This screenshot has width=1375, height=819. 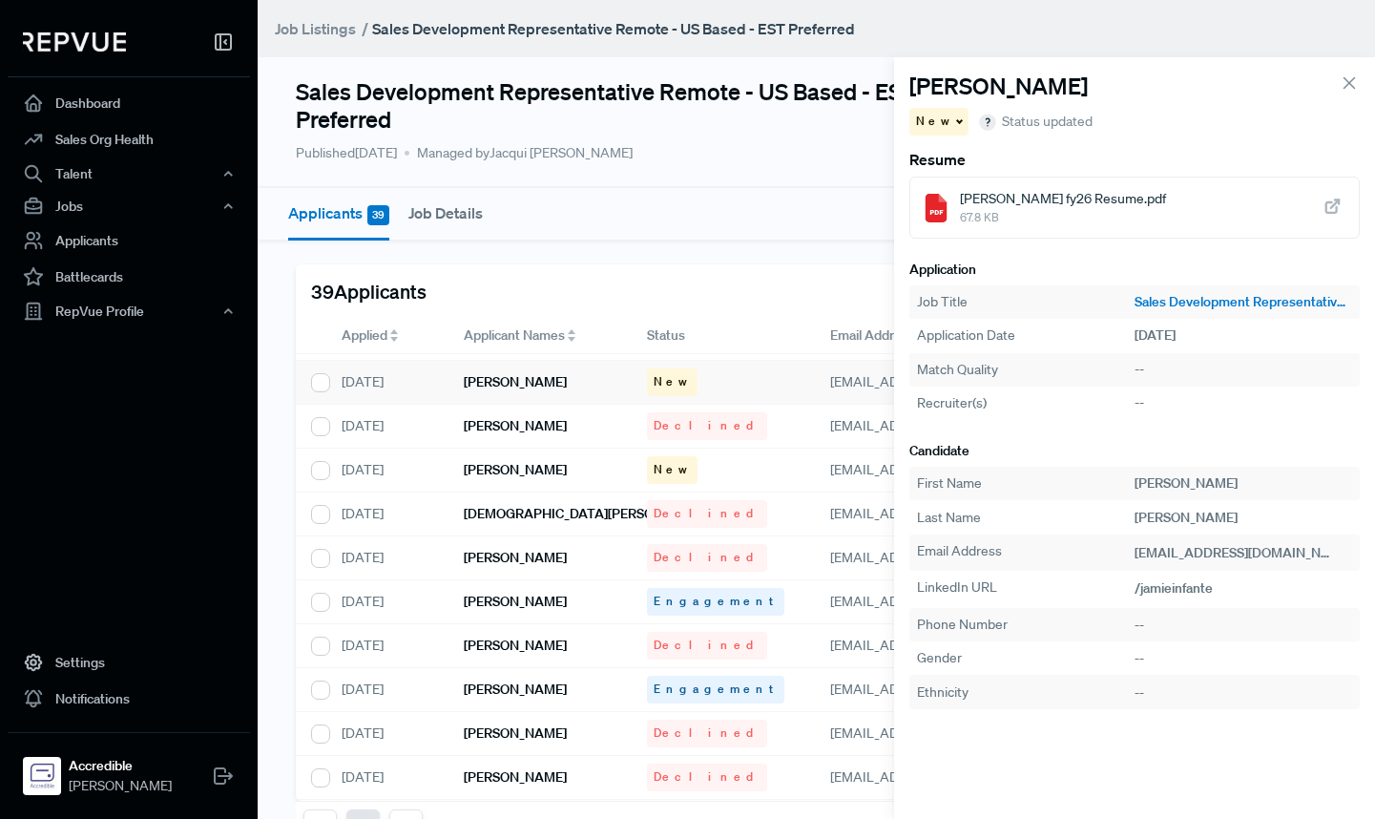 What do you see at coordinates (365, 335) in the screenshot?
I see `span: Applied` at bounding box center [365, 335].